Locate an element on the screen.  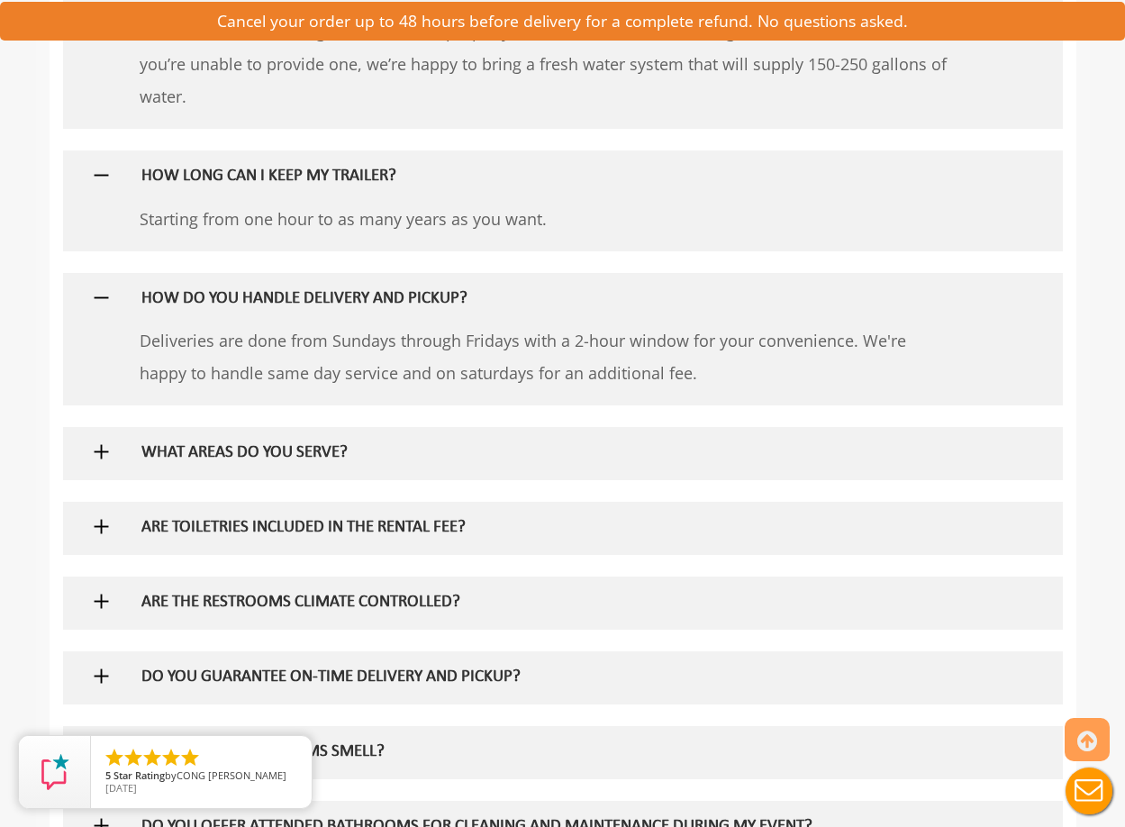
p: Starting from one hour to as many years as you want. is located at coordinates (547, 219).